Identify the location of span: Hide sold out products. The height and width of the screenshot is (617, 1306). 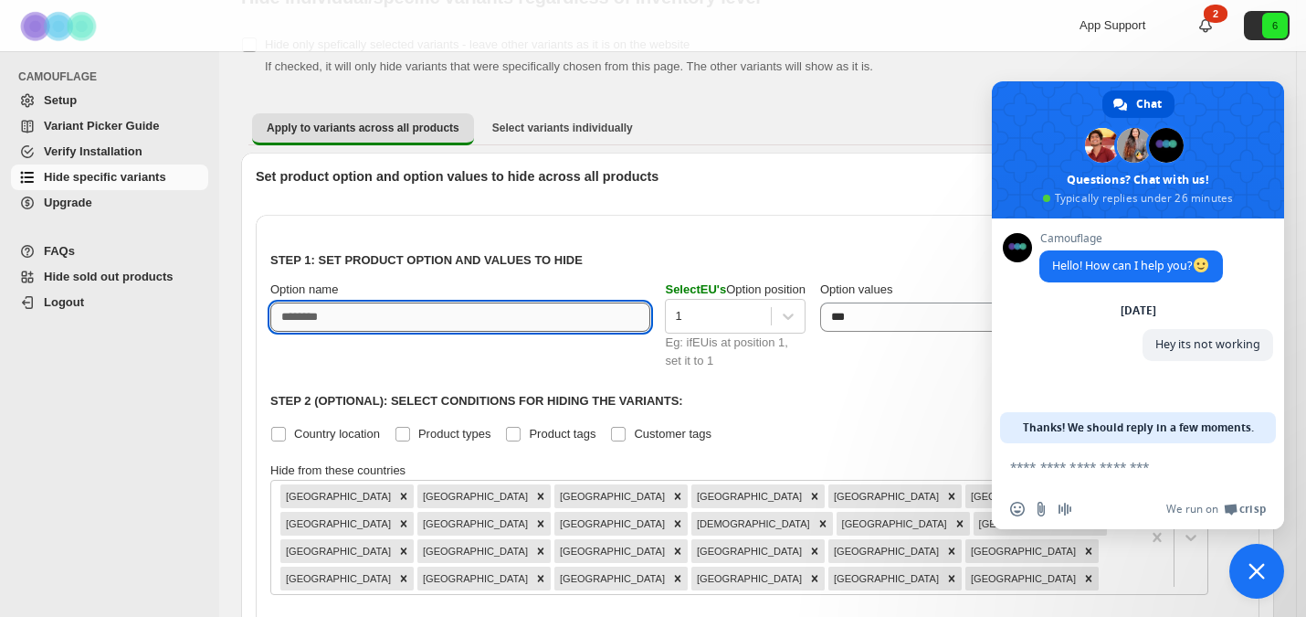
(109, 276).